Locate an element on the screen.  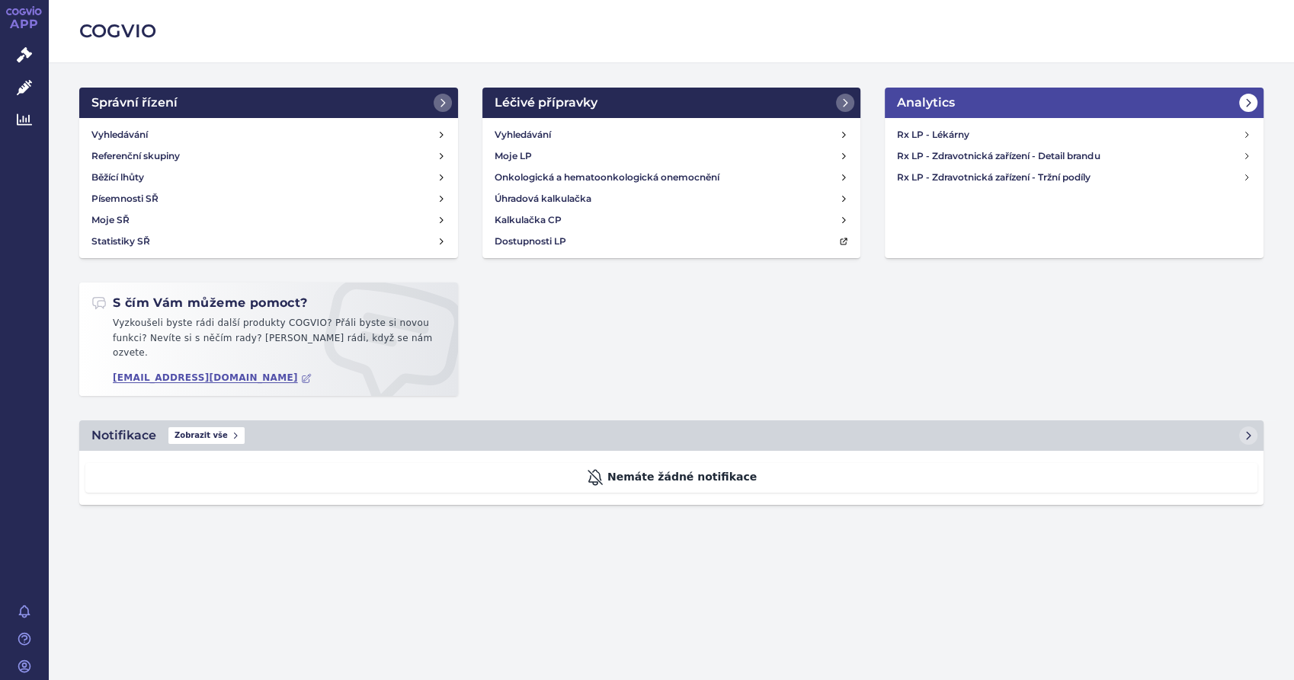
a: Dostupnosti LP is located at coordinates (671, 242).